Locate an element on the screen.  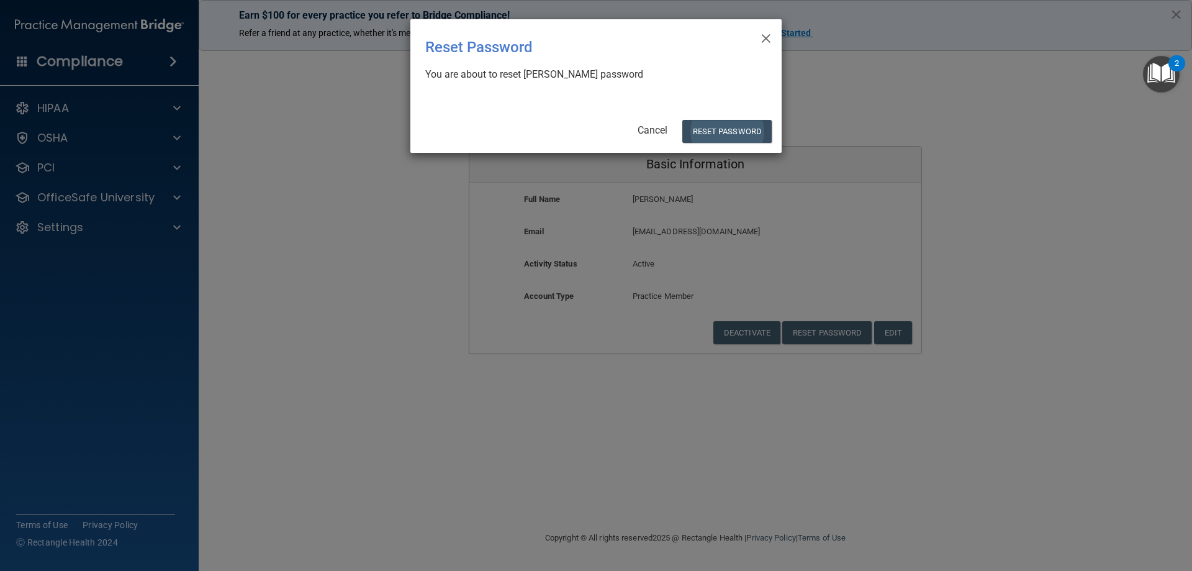
div: Reset Password is located at coordinates (571, 47).